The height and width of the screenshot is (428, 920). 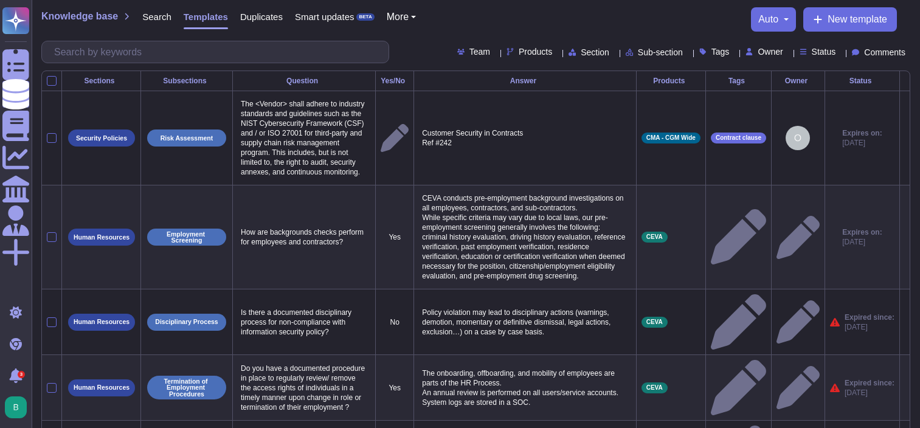 What do you see at coordinates (525, 322) in the screenshot?
I see `p: Policy violation may lead to disciplinary actions (warnings, demotion, momentary or definitive di...` at bounding box center [525, 322].